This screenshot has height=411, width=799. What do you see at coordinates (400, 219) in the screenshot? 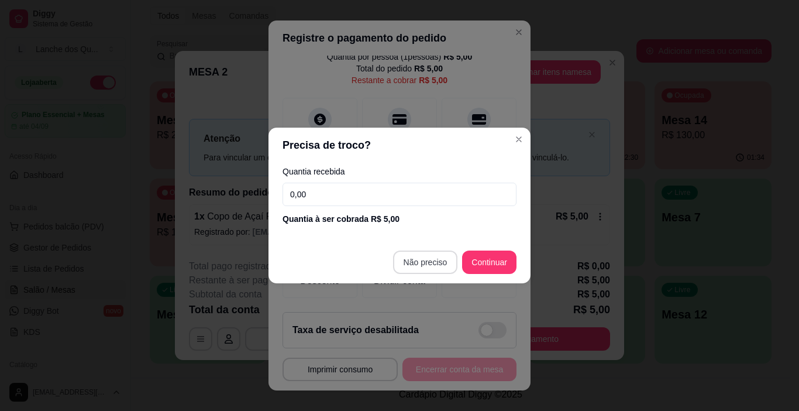
I see `div: Quantia à ser cobrada R$ 5,00` at bounding box center [400, 219].